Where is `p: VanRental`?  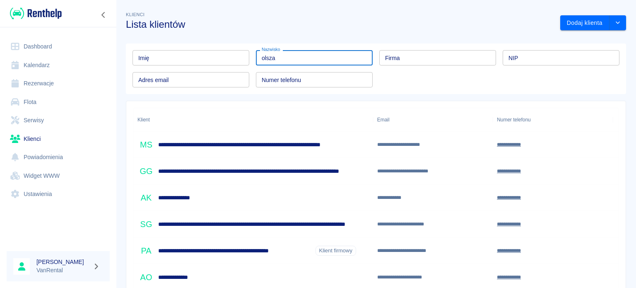 p: VanRental is located at coordinates (63, 270).